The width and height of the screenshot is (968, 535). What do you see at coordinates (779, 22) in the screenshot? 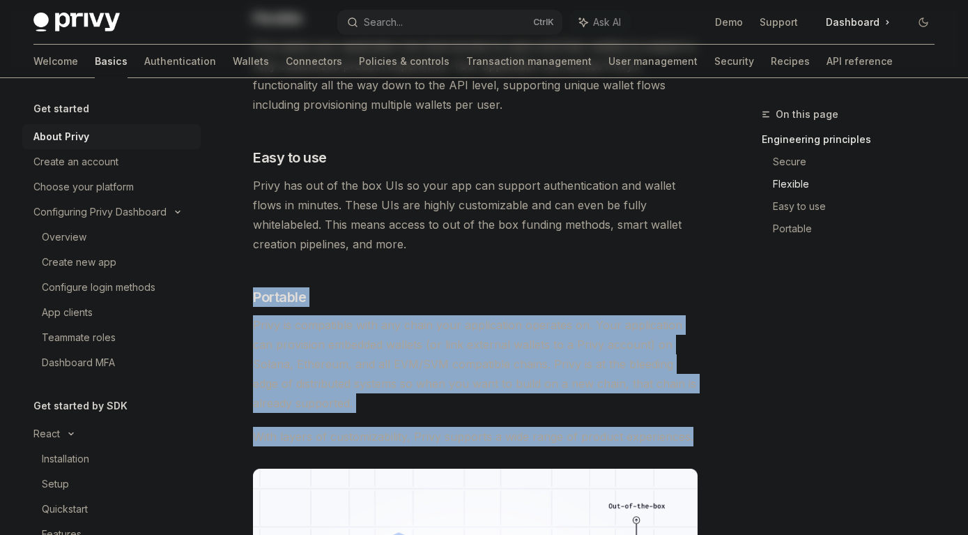
I see `a: Support` at bounding box center [779, 22].